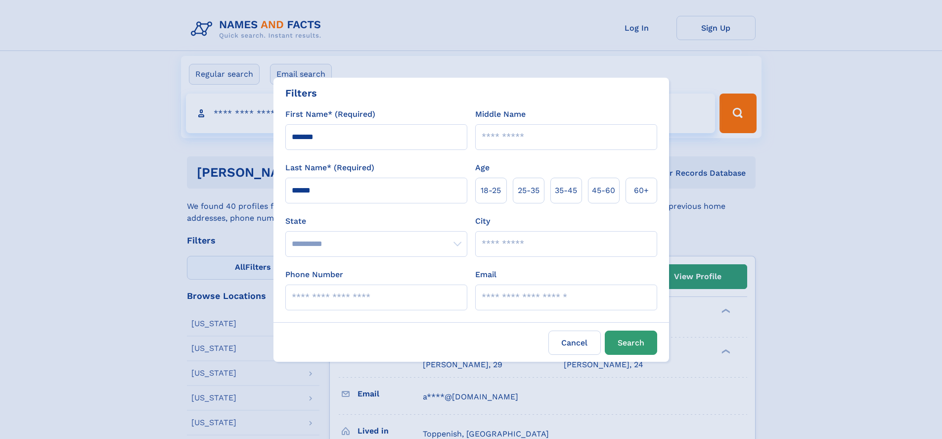 The height and width of the screenshot is (439, 942). I want to click on label: Middle Name, so click(501, 114).